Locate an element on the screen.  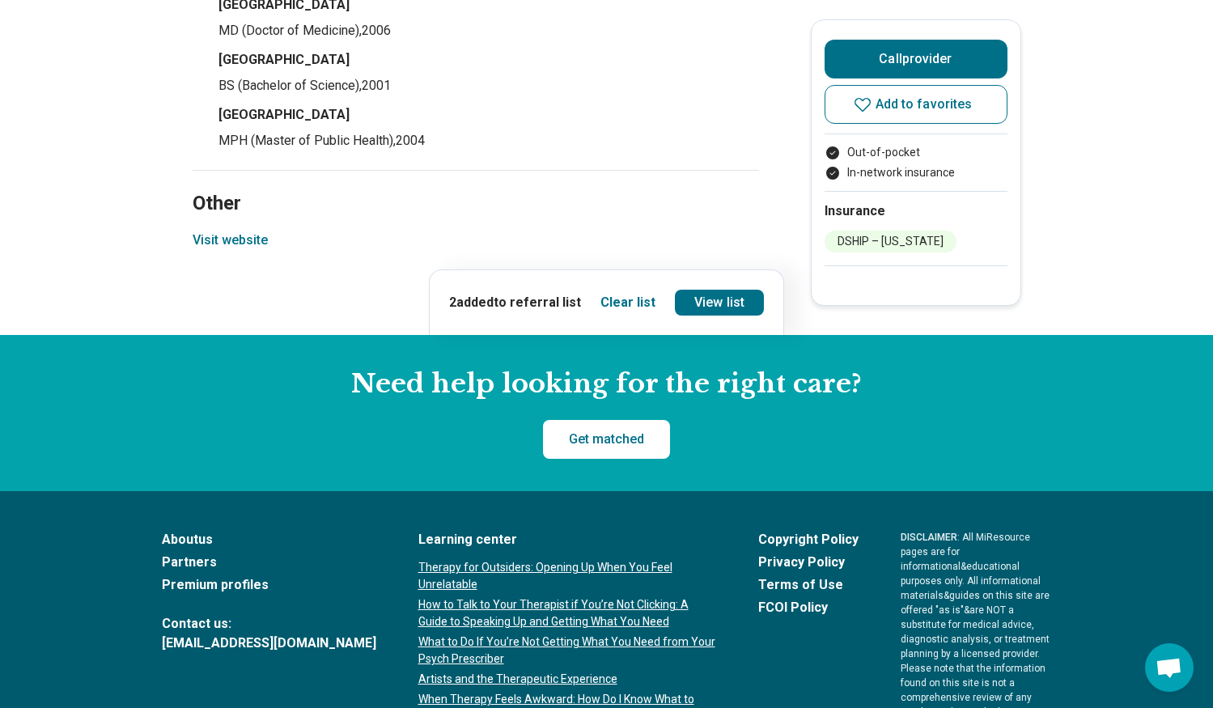
p: MPH (Master of Public Health) , 2004 is located at coordinates (489, 141).